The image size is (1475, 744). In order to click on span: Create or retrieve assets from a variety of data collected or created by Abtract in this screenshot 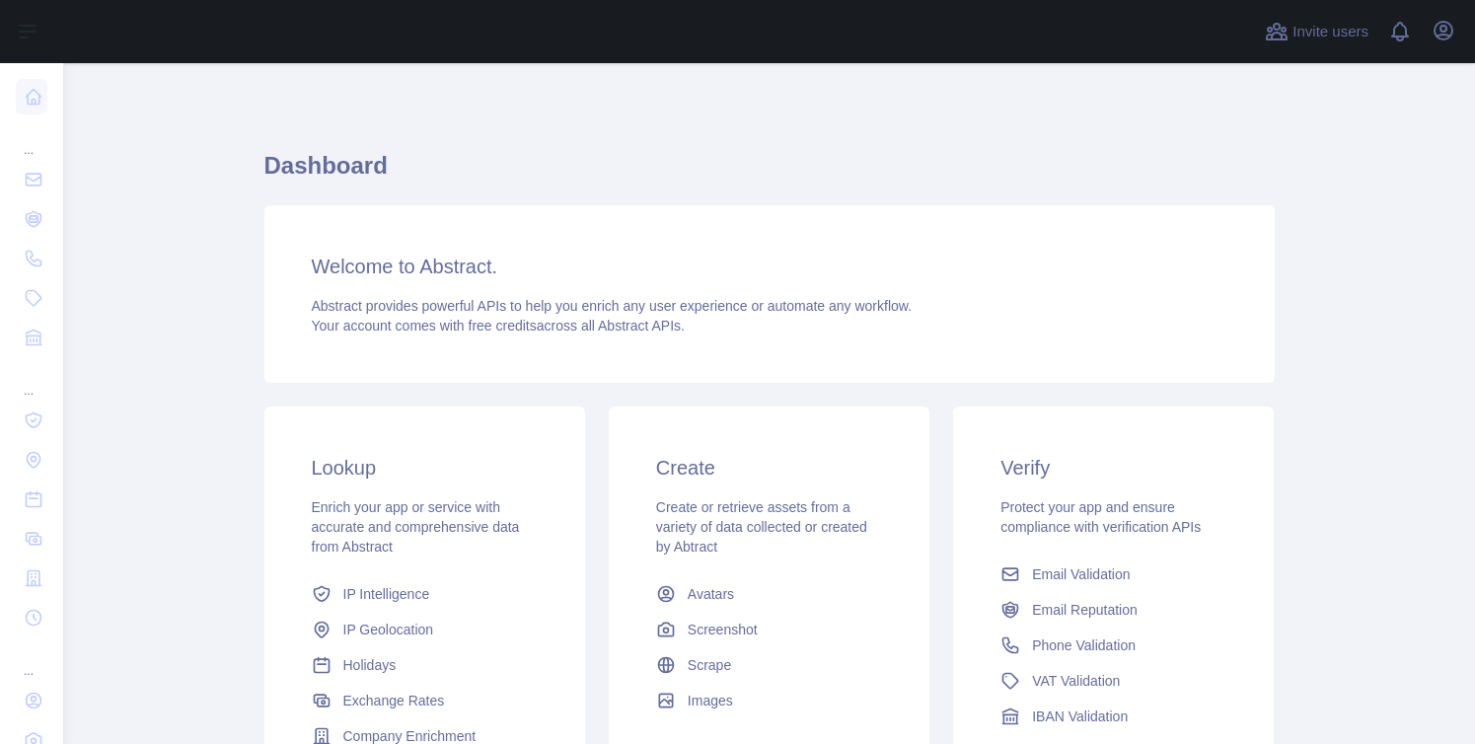, I will do `click(761, 527)`.